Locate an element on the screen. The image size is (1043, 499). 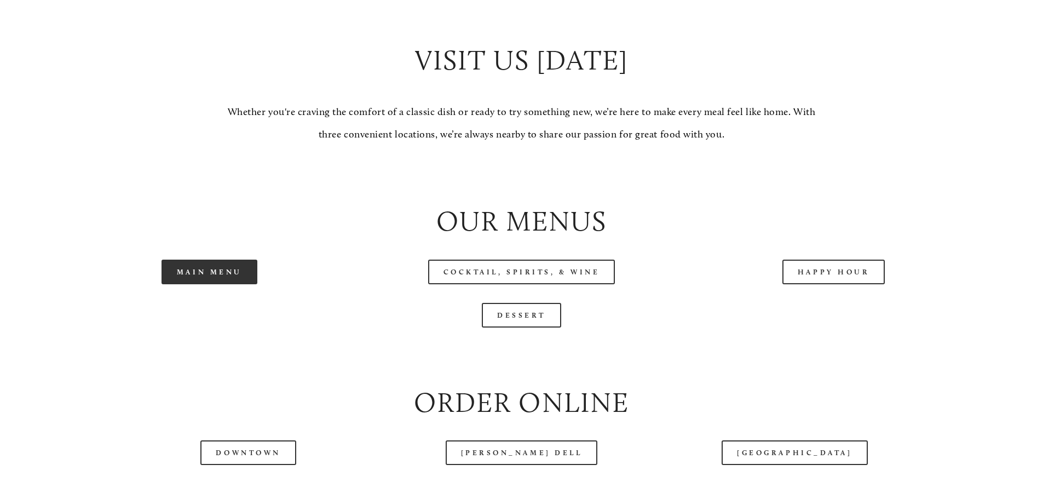
a: Happy Hour is located at coordinates (834, 272).